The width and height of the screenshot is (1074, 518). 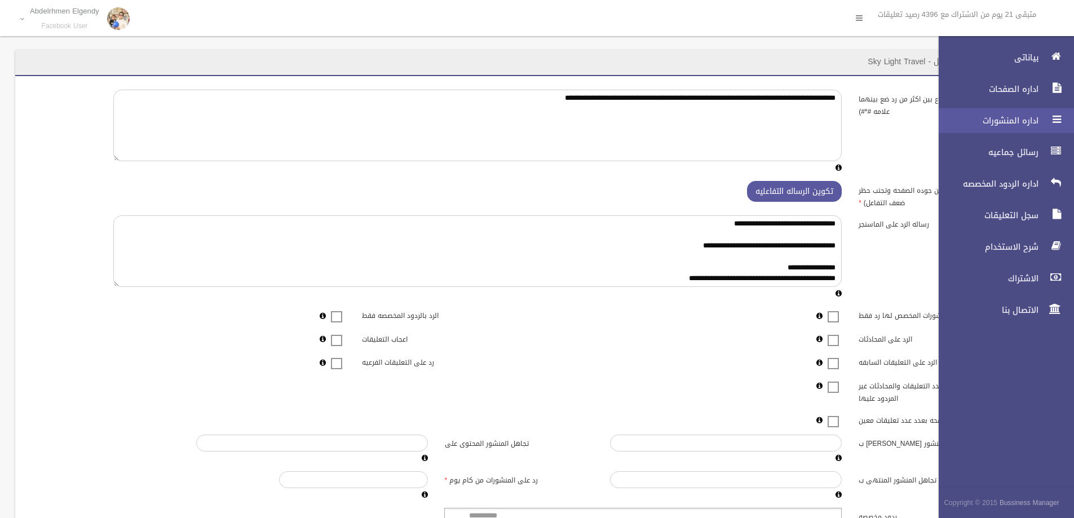 What do you see at coordinates (986, 310) in the screenshot?
I see `span: الاتصال بنا` at bounding box center [986, 310].